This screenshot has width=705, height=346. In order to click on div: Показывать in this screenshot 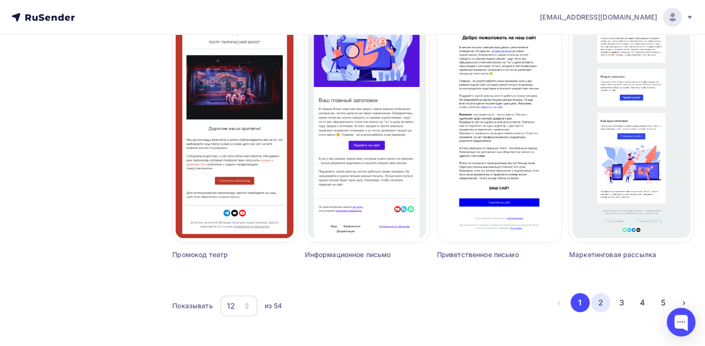, I will do `click(192, 306)`.